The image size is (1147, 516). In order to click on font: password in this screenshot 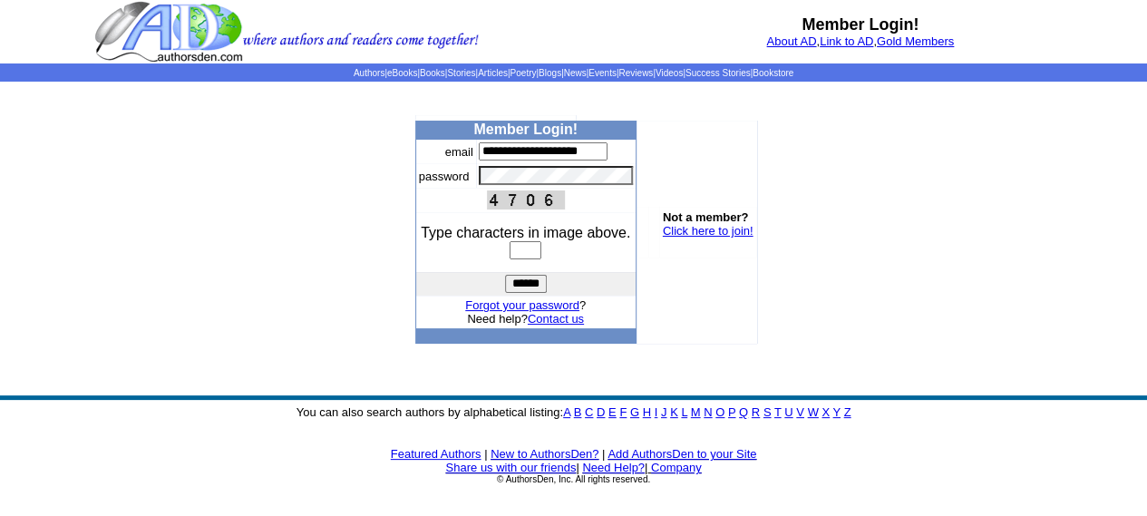, I will do `click(444, 176)`.